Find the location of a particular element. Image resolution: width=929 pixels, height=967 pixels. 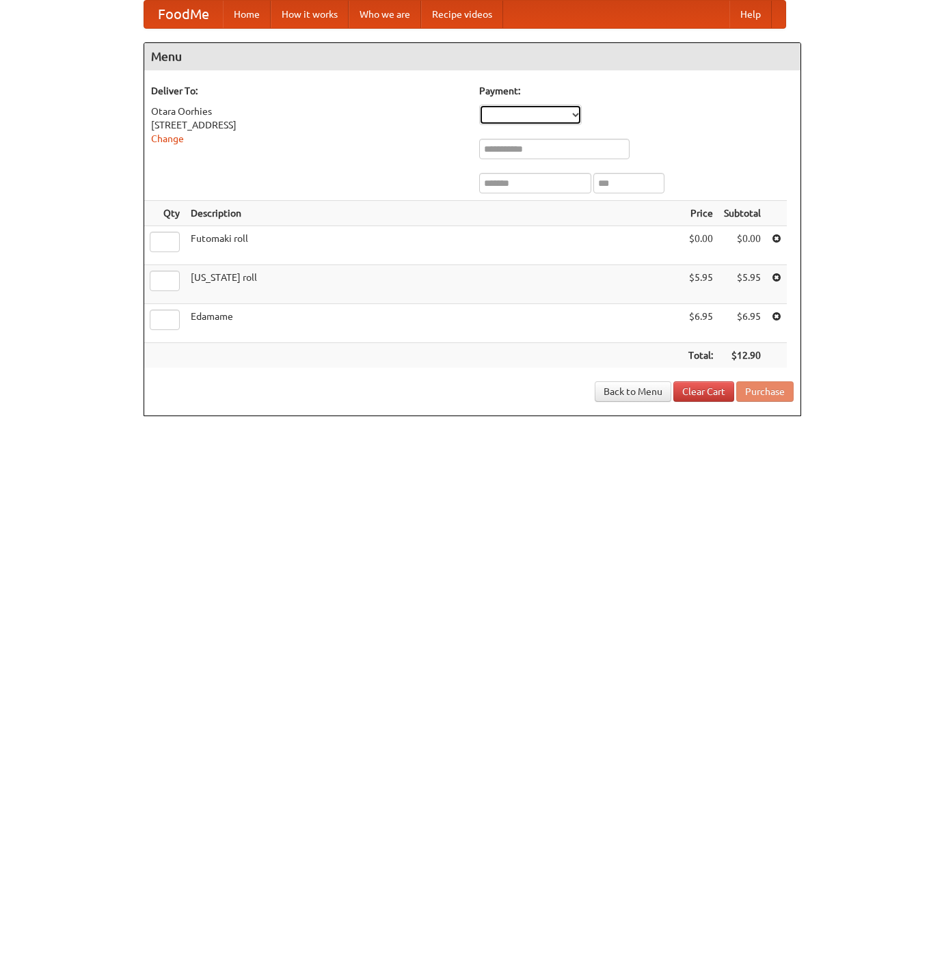

td: Edamame is located at coordinates (434, 323).